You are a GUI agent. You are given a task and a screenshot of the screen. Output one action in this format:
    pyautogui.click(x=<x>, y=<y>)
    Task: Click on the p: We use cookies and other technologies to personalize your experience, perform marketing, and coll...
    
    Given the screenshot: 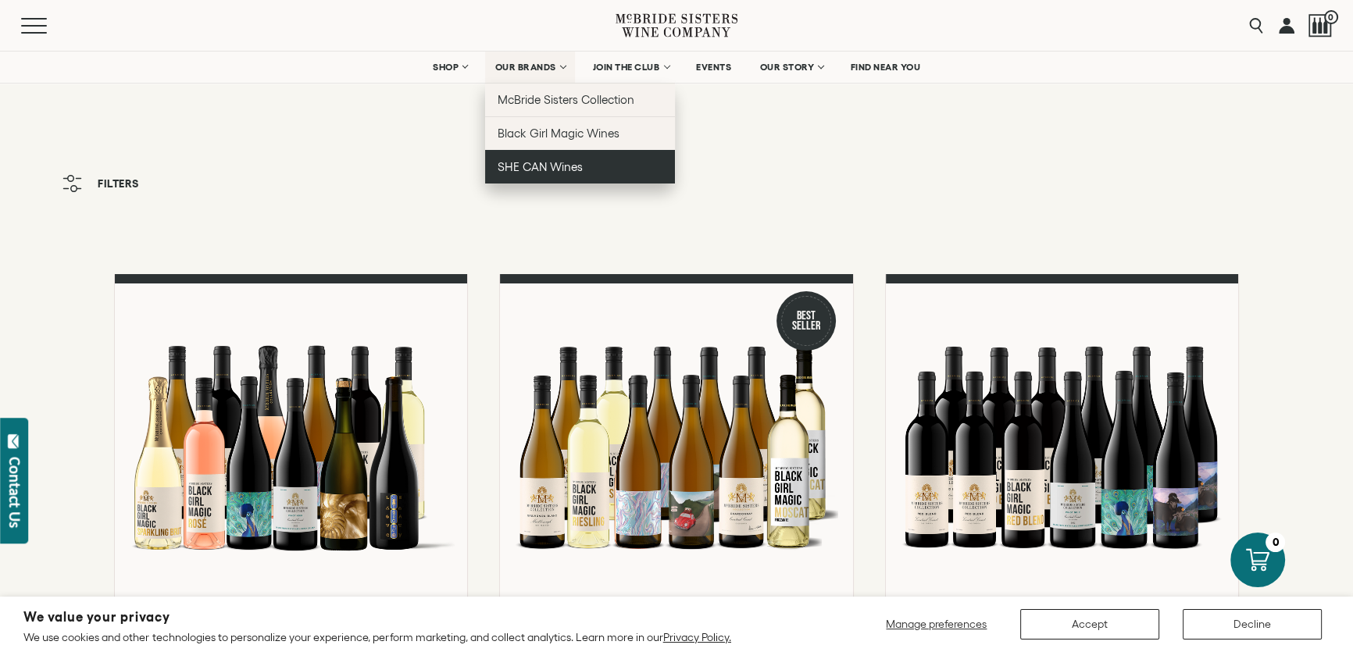 What is the action you would take?
    pyautogui.click(x=377, y=637)
    